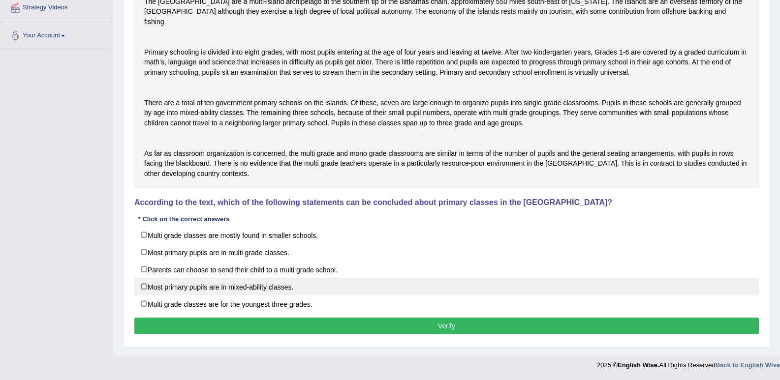 The image size is (780, 380). I want to click on strong: Back to English Wise, so click(747, 365).